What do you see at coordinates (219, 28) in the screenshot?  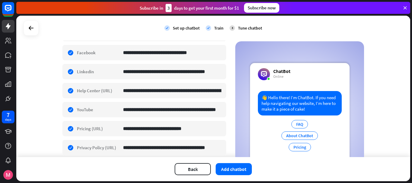 I see `div: Train` at bounding box center [219, 28].